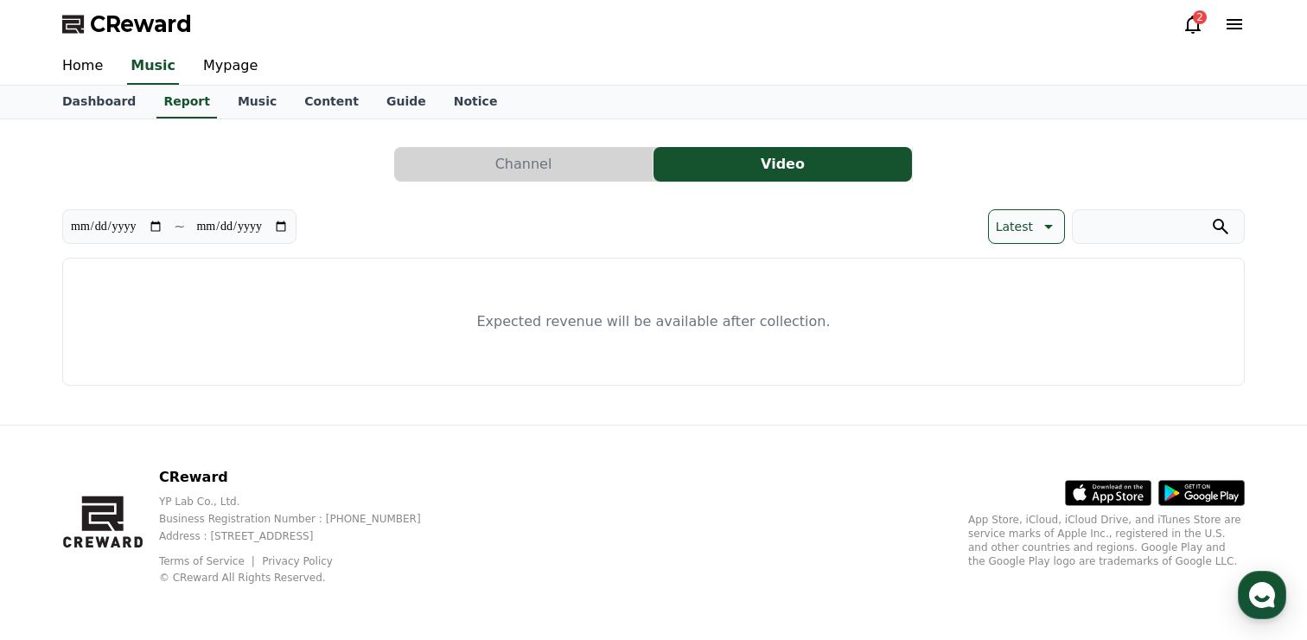  Describe the element at coordinates (169, 518) in the screenshot. I see `a: Messages` at that location.